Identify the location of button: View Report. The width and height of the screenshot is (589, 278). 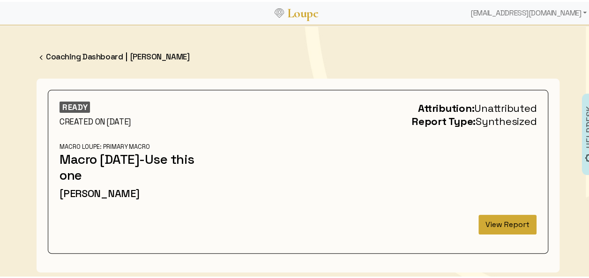
(507, 223).